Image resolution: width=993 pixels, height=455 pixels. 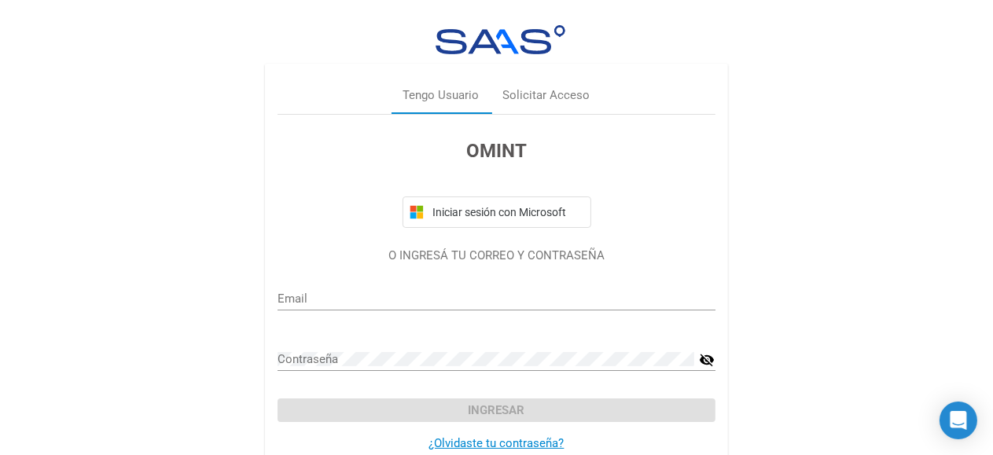 What do you see at coordinates (507, 212) in the screenshot?
I see `span: Iniciar sesión con Microsoft` at bounding box center [507, 212].